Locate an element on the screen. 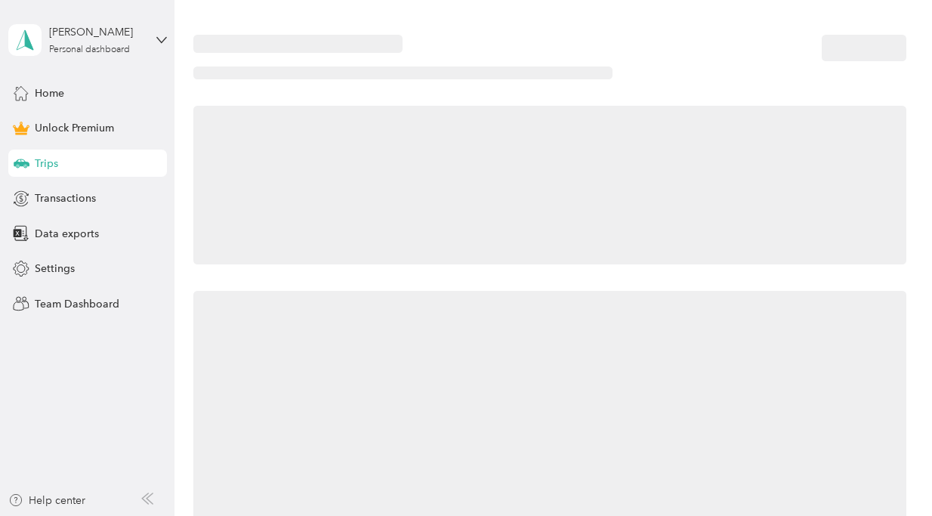 This screenshot has height=516, width=932. div: Personal dashboard is located at coordinates (89, 50).